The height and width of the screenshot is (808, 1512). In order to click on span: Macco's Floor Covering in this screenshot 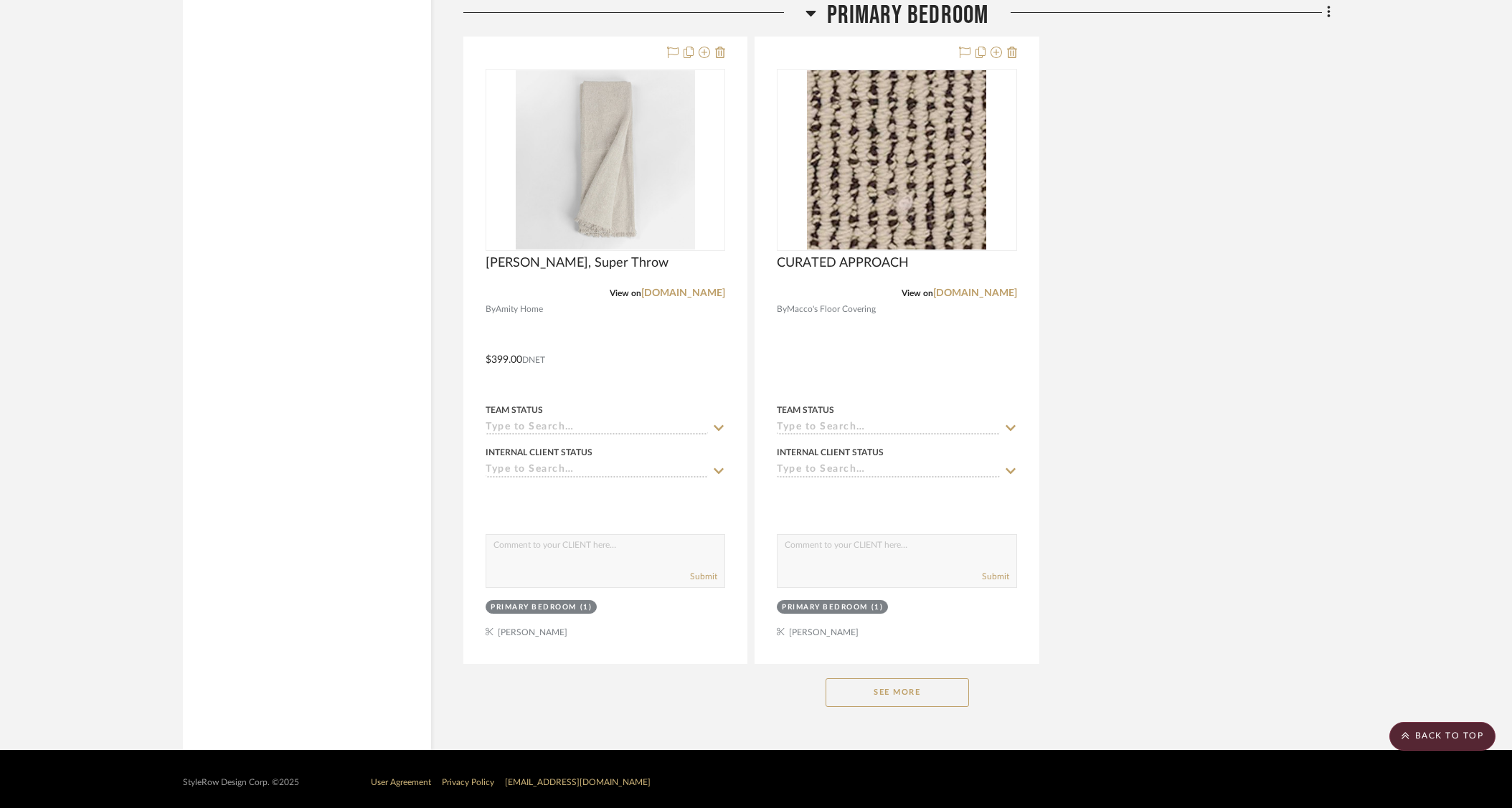, I will do `click(831, 309)`.